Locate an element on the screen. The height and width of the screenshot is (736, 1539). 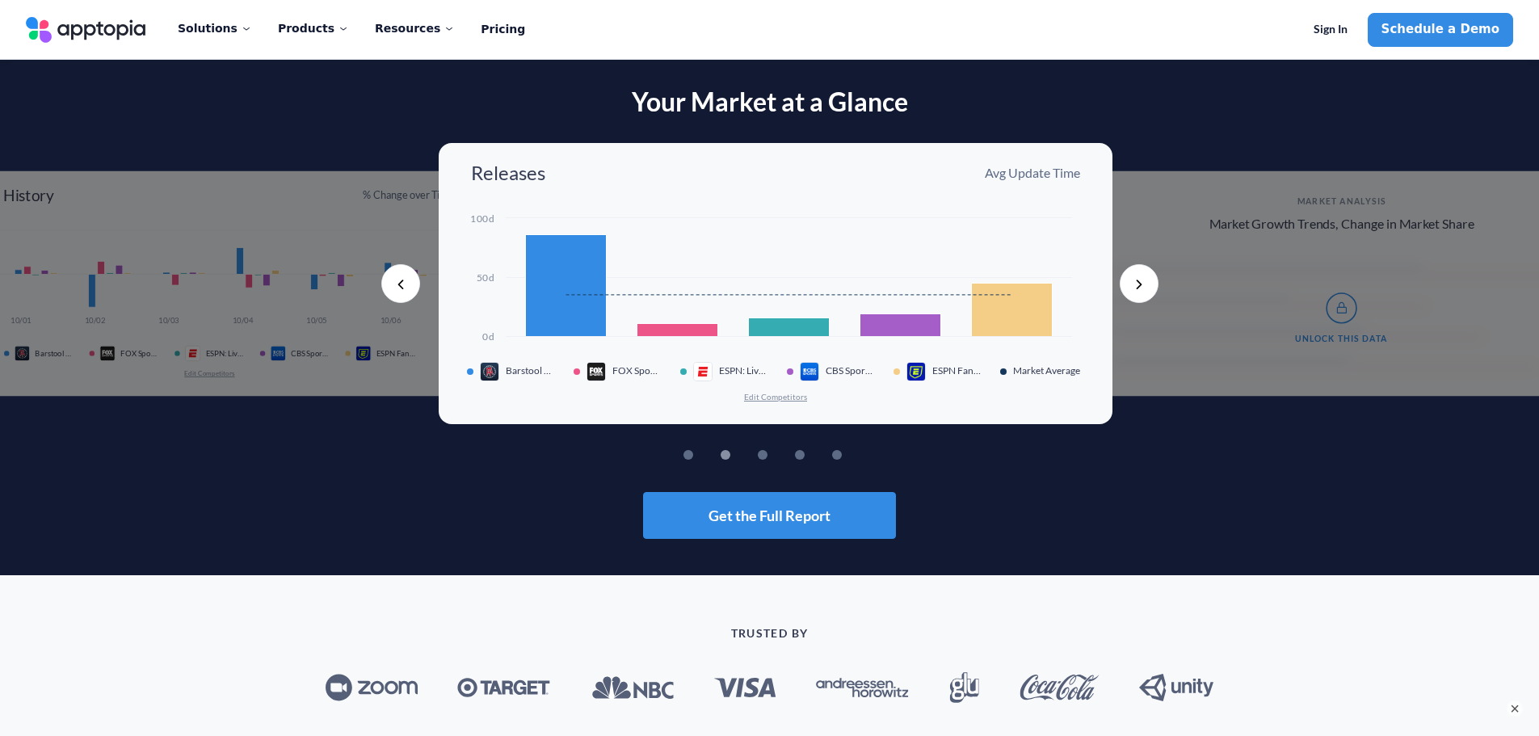
a: Schedule a Demo is located at coordinates (1440, 30).